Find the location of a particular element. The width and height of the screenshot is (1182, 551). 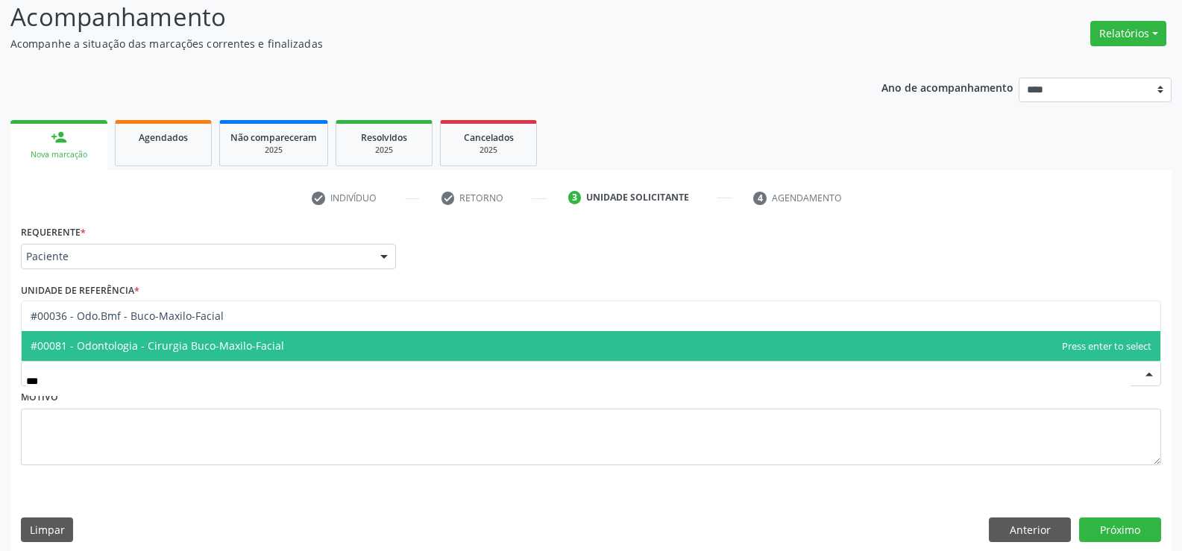

div: person_add is located at coordinates (59, 137).